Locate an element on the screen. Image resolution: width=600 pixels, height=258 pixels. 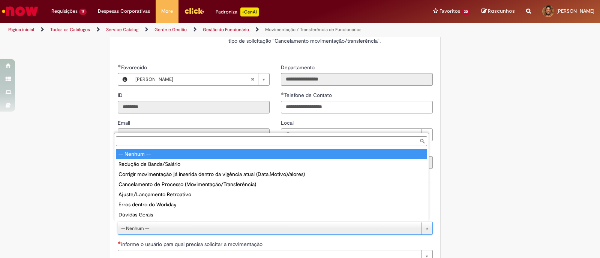
div: Cancelamento de Processo (Movimentação/Transferência) is located at coordinates (271, 184).